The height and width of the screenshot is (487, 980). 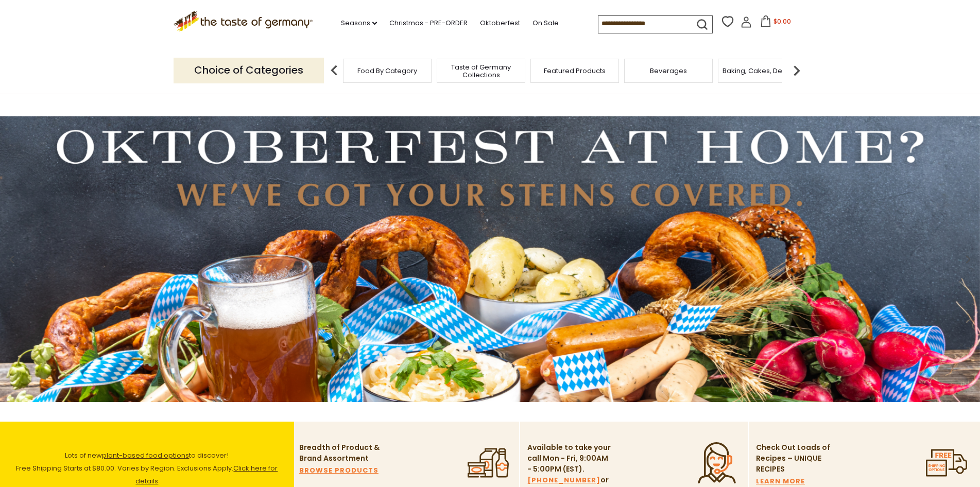 What do you see at coordinates (339, 471) in the screenshot?
I see `a: BROWSE PRODUCTS` at bounding box center [339, 471].